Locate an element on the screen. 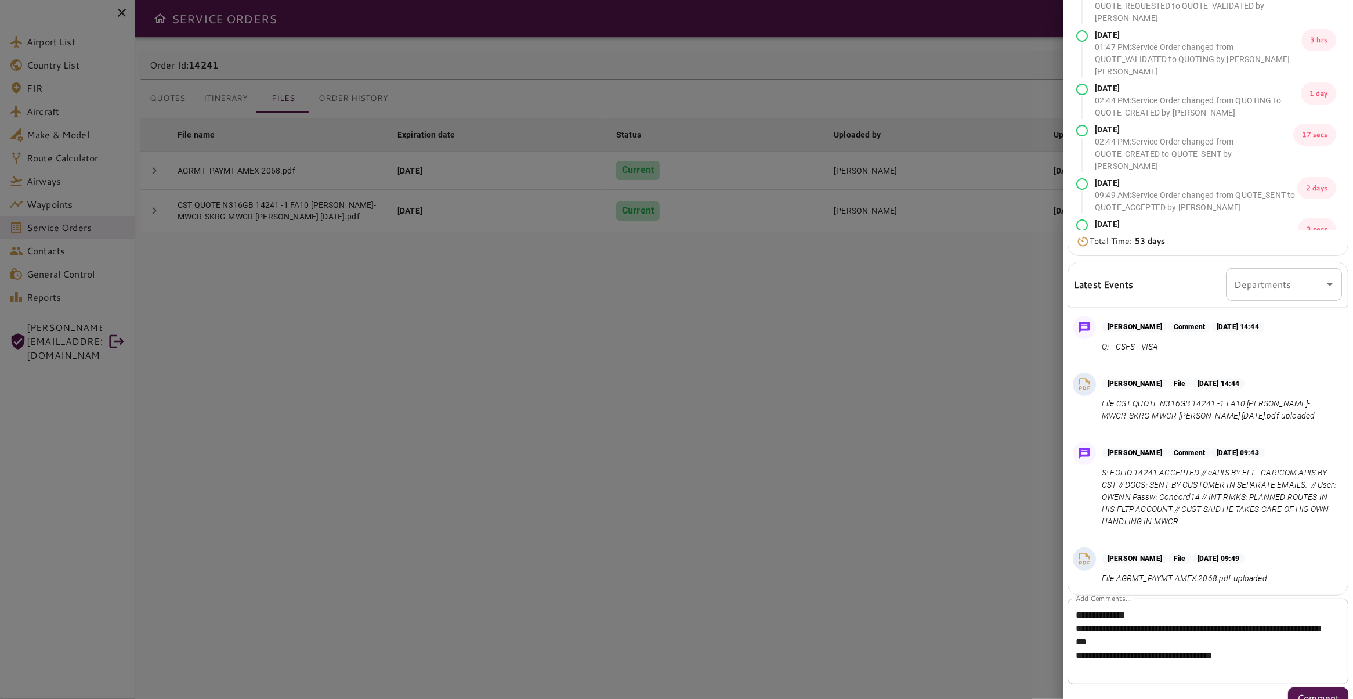 The image size is (1353, 699). img: Timer Icon is located at coordinates (1083, 241).